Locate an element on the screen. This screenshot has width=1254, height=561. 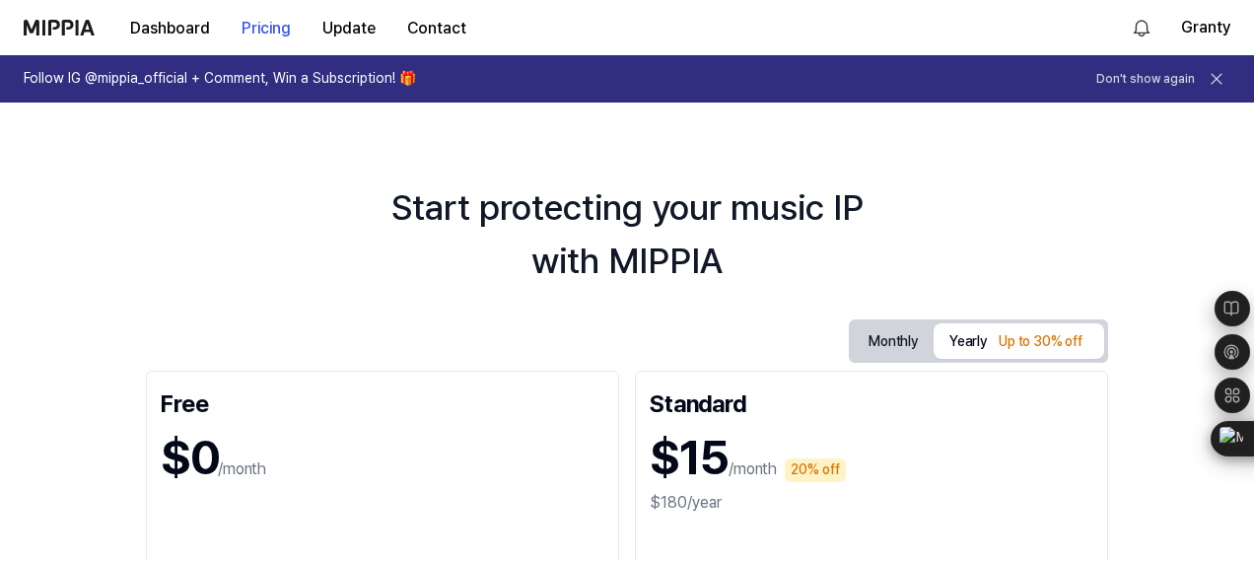
button: Granty is located at coordinates (1205, 28).